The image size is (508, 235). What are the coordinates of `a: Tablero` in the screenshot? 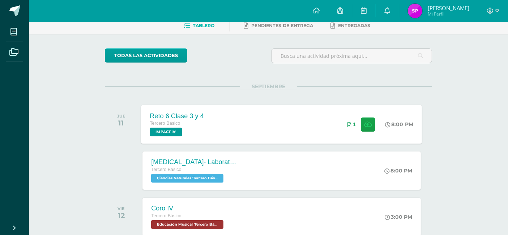 It's located at (199, 26).